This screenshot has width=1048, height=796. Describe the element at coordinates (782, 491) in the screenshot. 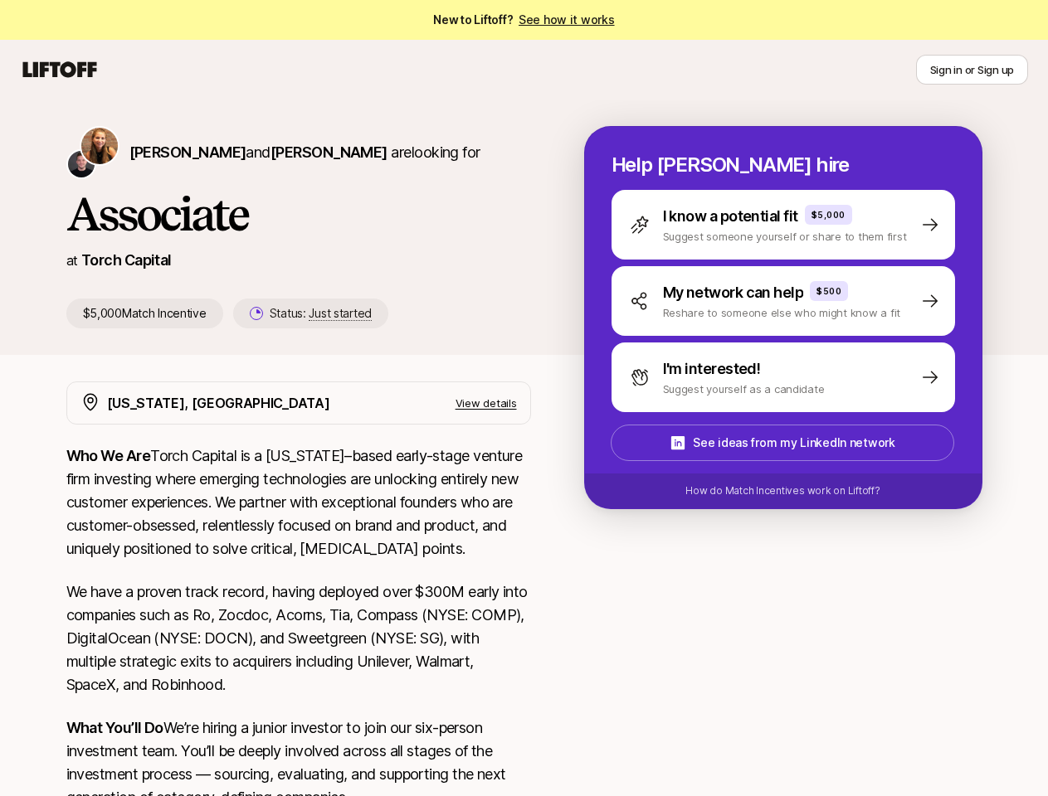

I see `p: How do Match Incentives work on Liftoff?` at that location.